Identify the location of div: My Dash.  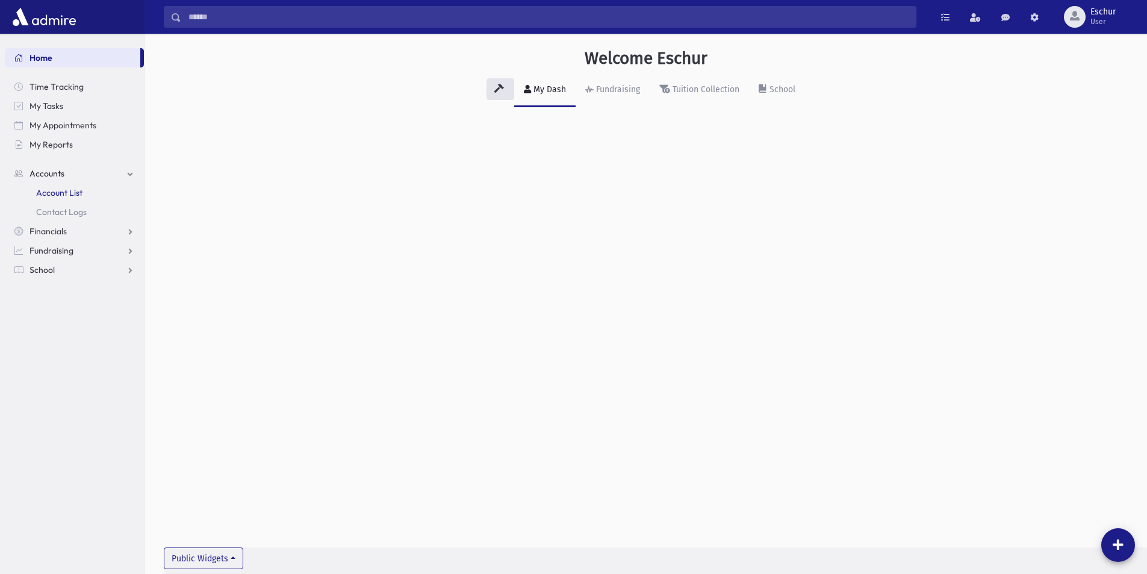
(548, 89).